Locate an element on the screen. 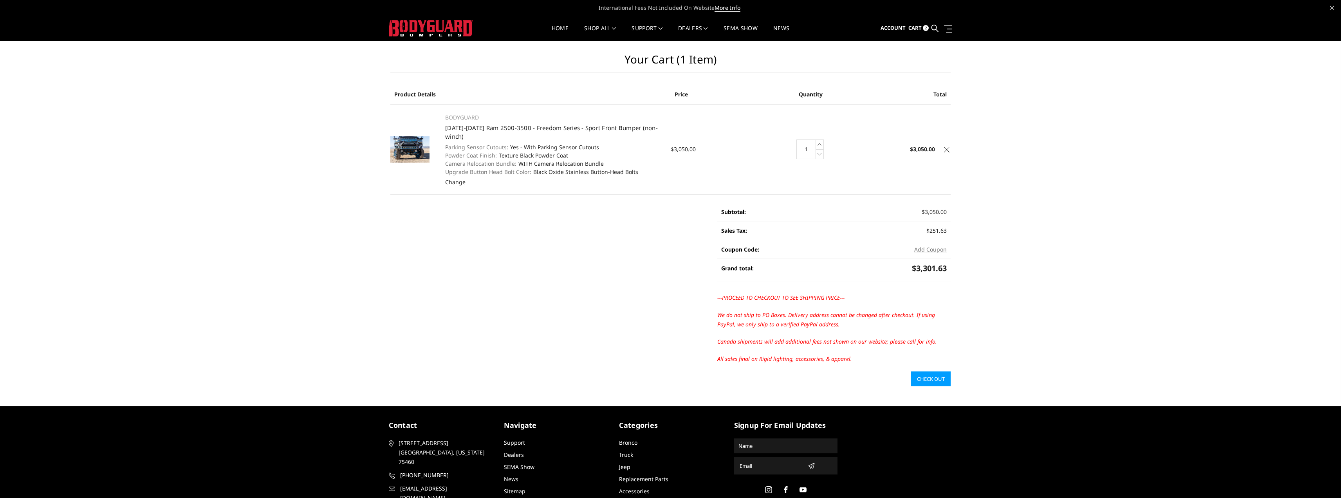 This screenshot has width=1341, height=498. dt: Parking Sensor Cutouts: is located at coordinates (476, 147).